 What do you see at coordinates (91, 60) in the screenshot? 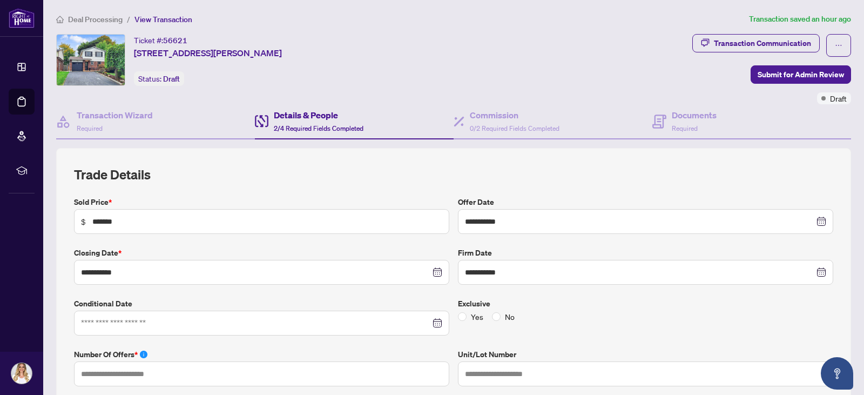
I see `img: IMG-N12424979_1.jpg` at bounding box center [91, 60].